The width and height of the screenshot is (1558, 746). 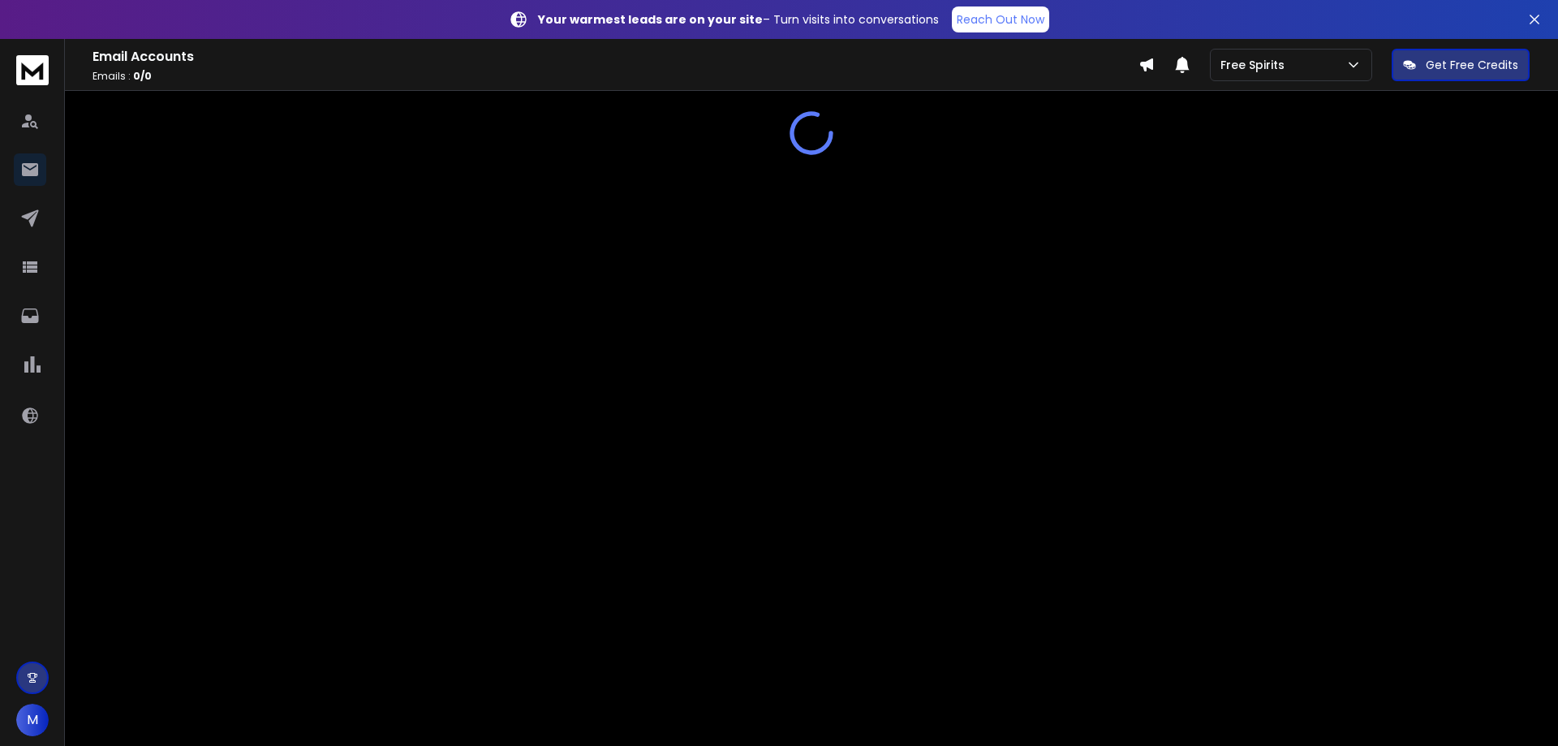 I want to click on span: 0 / 0, so click(x=142, y=75).